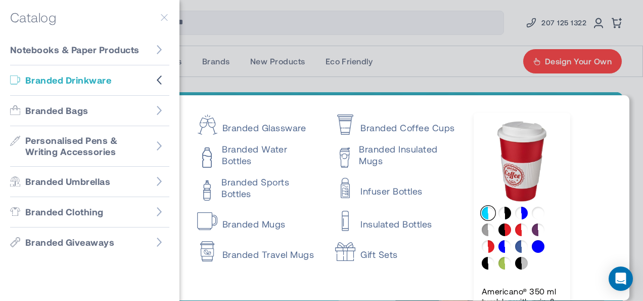 The width and height of the screenshot is (643, 301). What do you see at coordinates (522, 212) in the screenshot?
I see `div: Blue&White` at bounding box center [522, 212].